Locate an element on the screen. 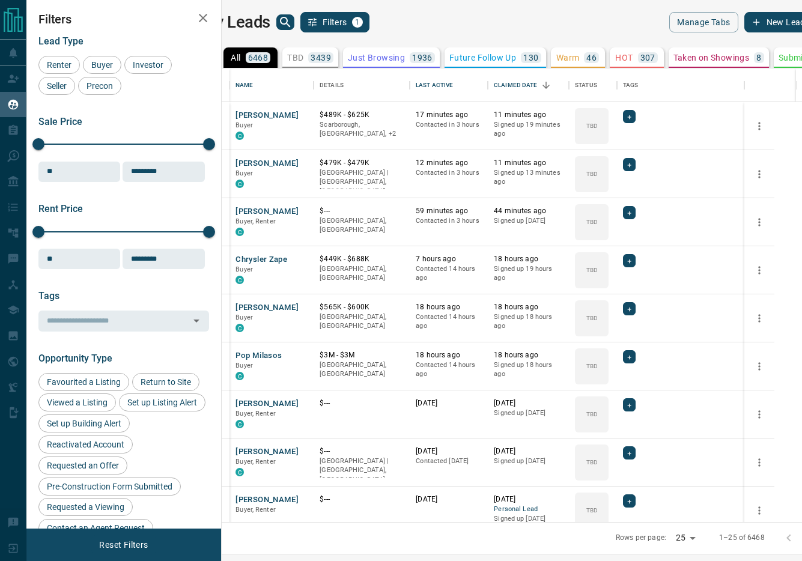 The width and height of the screenshot is (802, 561). p: 1936 is located at coordinates (422, 58).